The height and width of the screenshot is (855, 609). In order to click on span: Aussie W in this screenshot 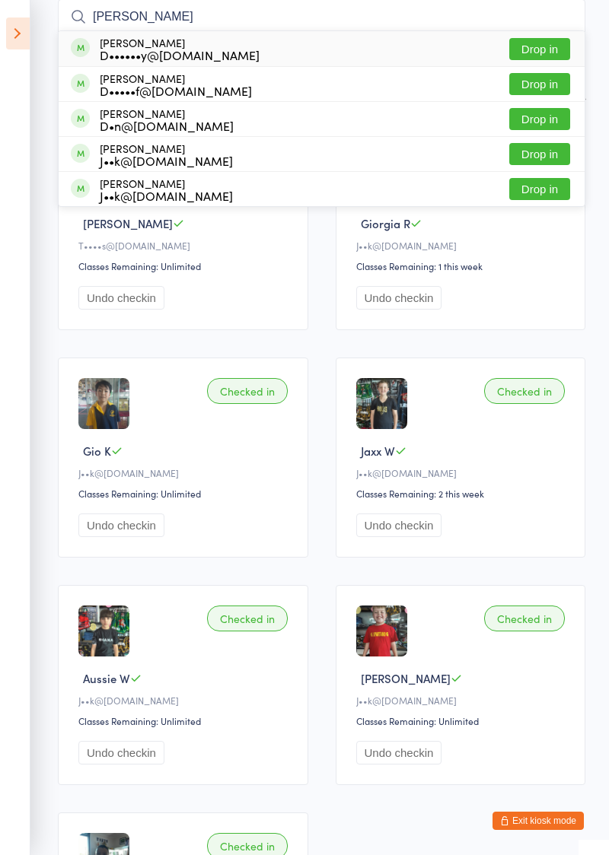, I will do `click(106, 678)`.